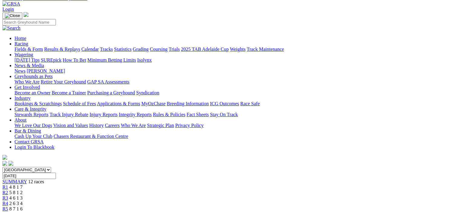 This screenshot has width=457, height=212. I want to click on a: Applications & Forms, so click(118, 103).